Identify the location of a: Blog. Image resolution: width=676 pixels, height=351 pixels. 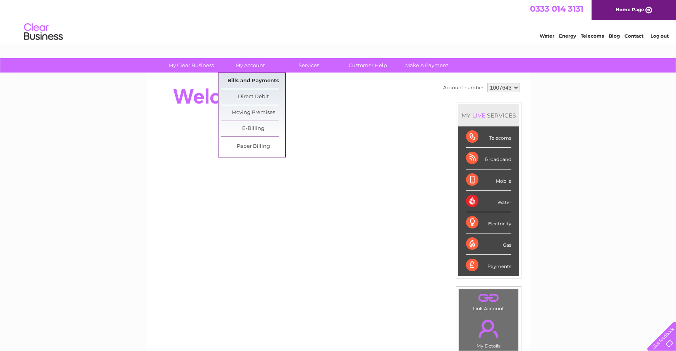
(614, 36).